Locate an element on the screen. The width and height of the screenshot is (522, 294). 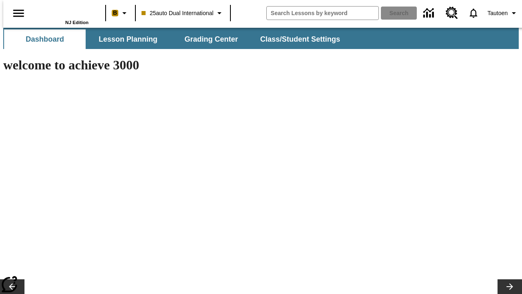
div: Home is located at coordinates (62, 14).